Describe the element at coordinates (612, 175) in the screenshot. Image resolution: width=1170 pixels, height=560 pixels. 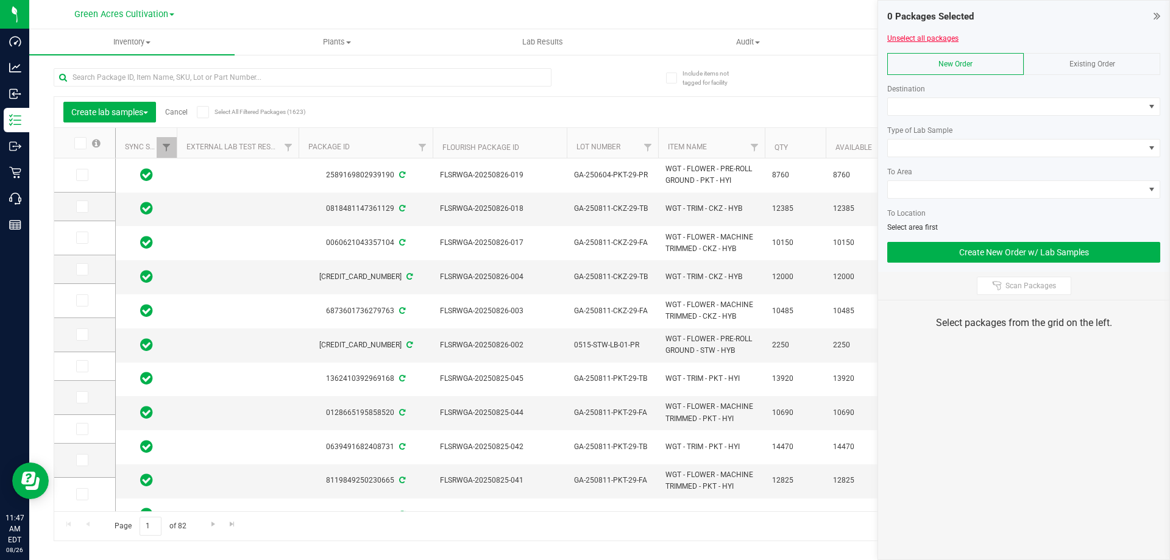
I see `span: GA-250604-PKT-29-PR` at that location.